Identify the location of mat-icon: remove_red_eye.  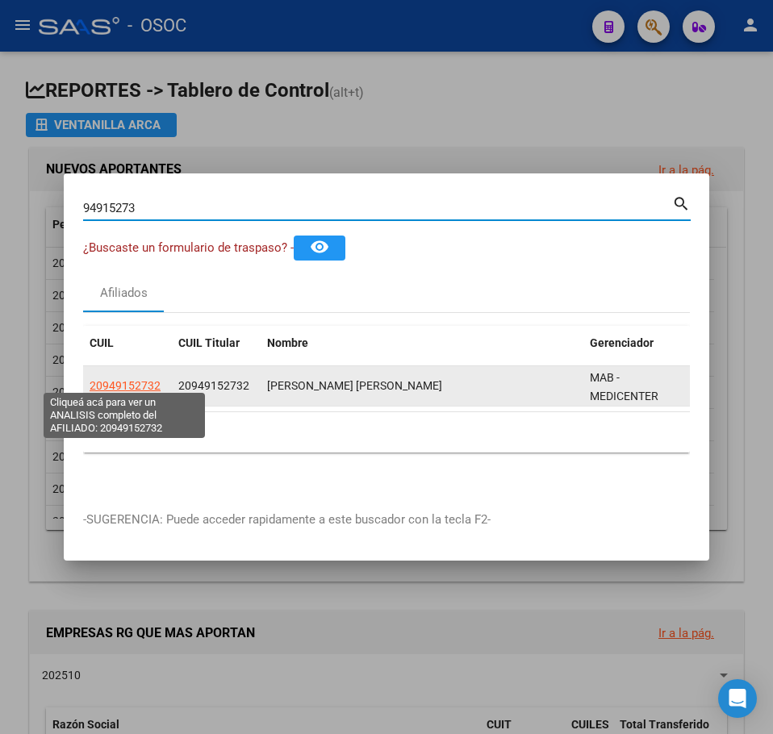
(319, 247).